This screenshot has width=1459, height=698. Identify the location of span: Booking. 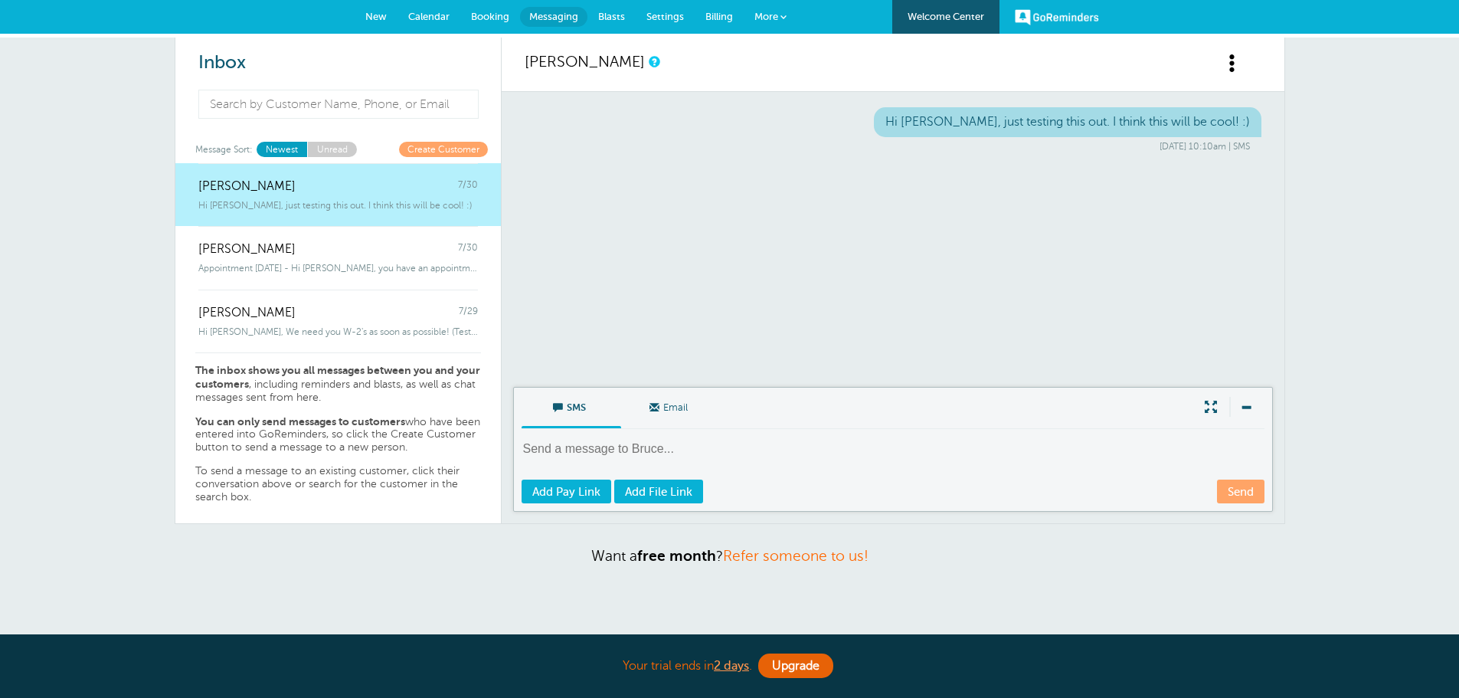
(490, 16).